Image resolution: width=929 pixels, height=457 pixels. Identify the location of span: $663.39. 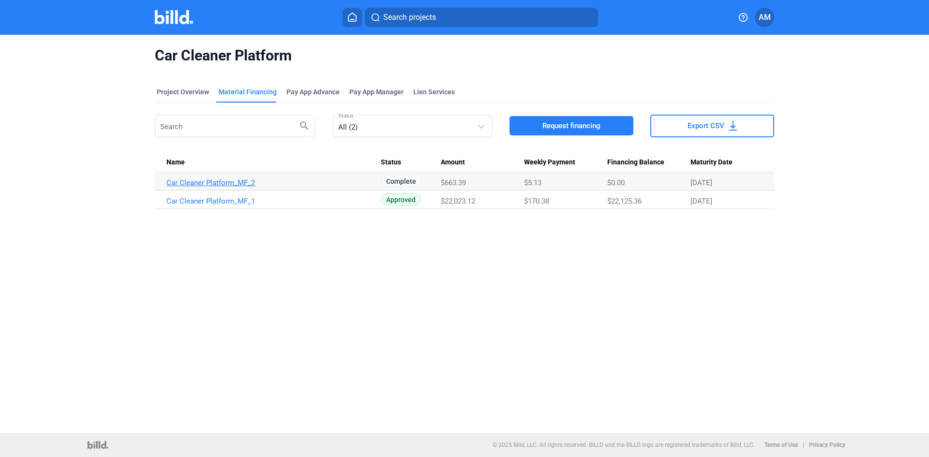
(454, 183).